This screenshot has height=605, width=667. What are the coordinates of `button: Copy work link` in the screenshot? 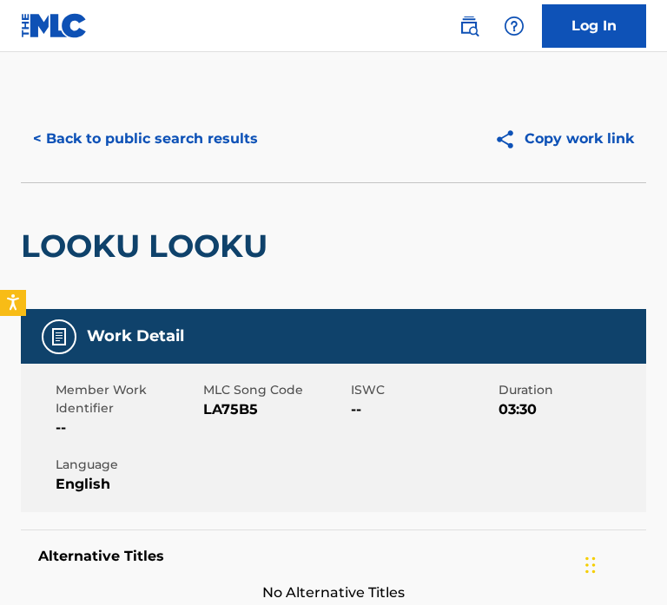 It's located at (563, 139).